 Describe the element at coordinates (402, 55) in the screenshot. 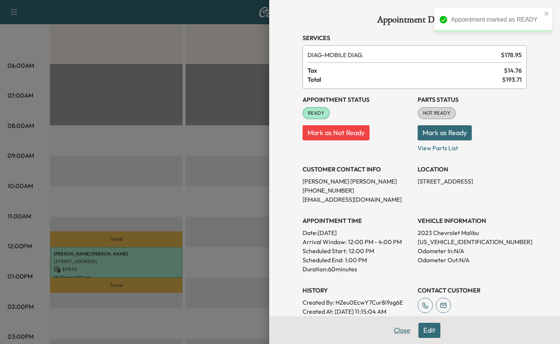

I see `span: MOBILE DIAG.` at that location.